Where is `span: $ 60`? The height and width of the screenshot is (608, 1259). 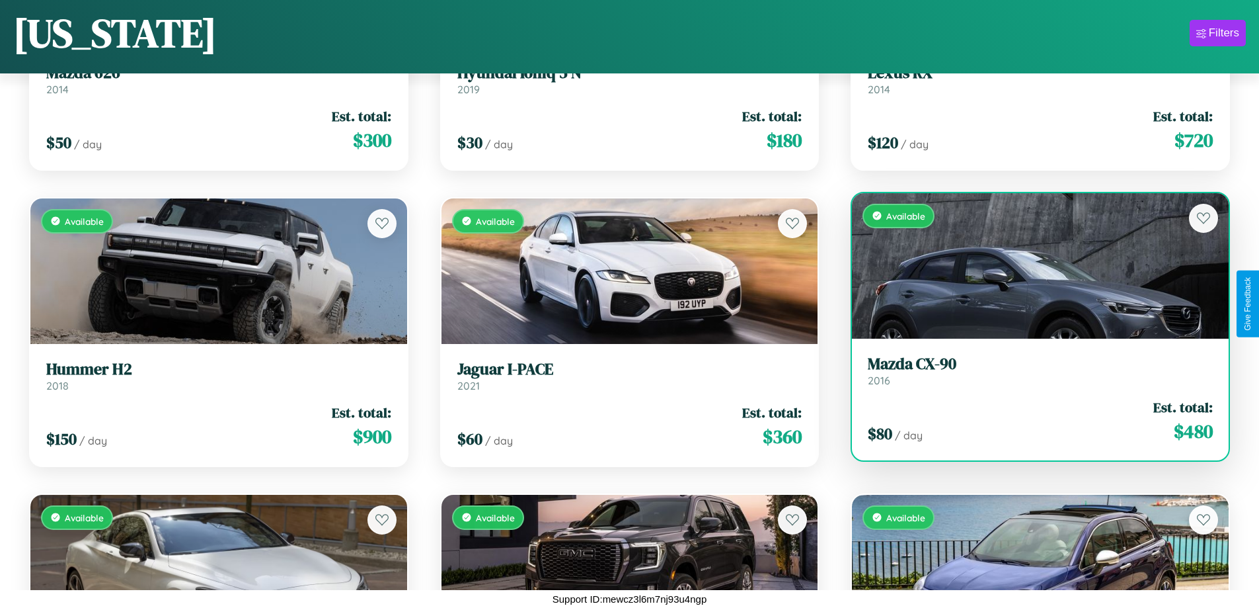
span: $ 60 is located at coordinates (470, 438).